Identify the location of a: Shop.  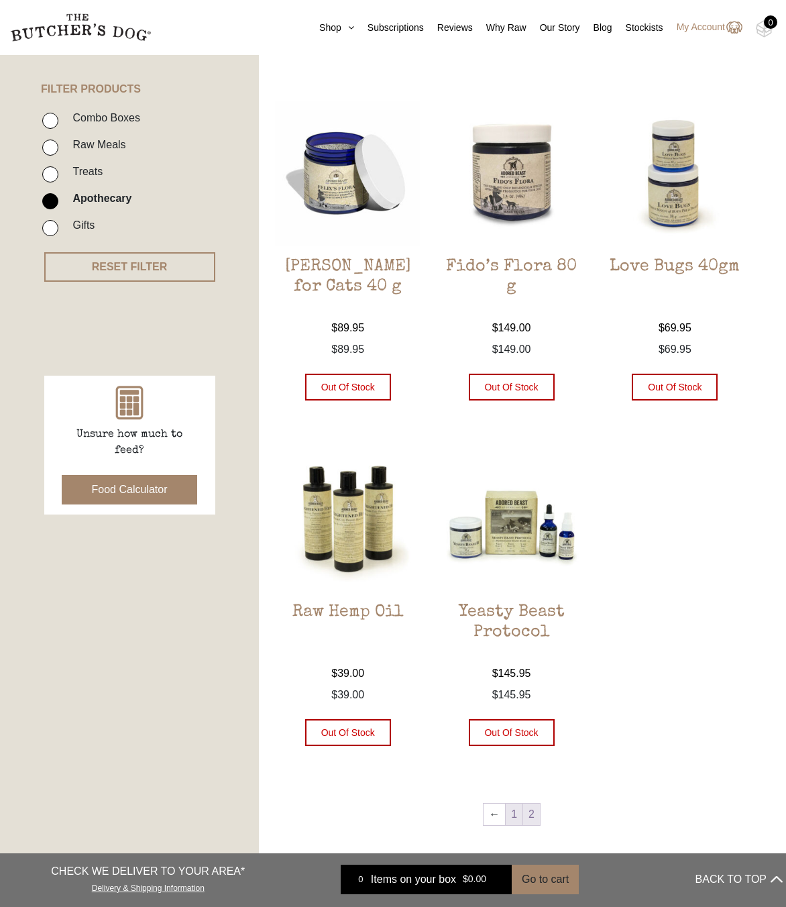
(330, 27).